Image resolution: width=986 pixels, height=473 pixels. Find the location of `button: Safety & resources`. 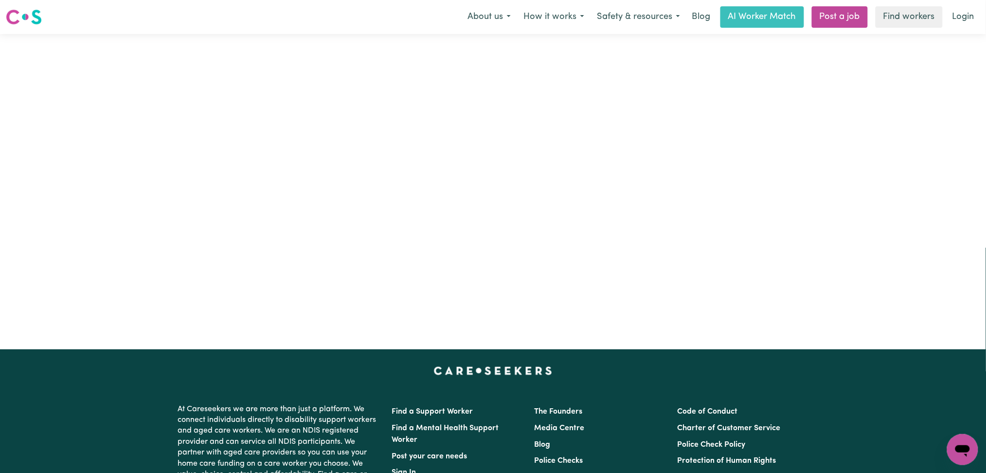

button: Safety & resources is located at coordinates (639, 17).